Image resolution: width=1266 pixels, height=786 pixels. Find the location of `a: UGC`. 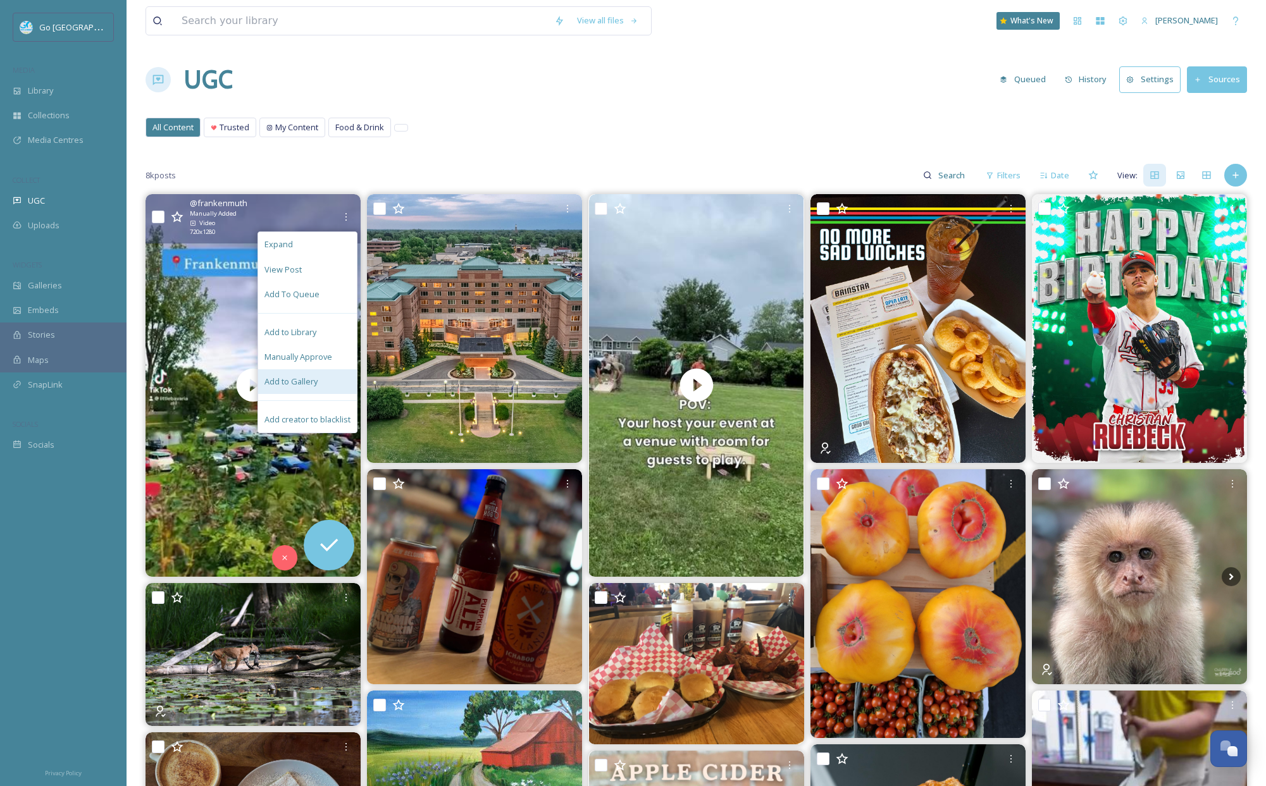

a: UGC is located at coordinates (208, 80).